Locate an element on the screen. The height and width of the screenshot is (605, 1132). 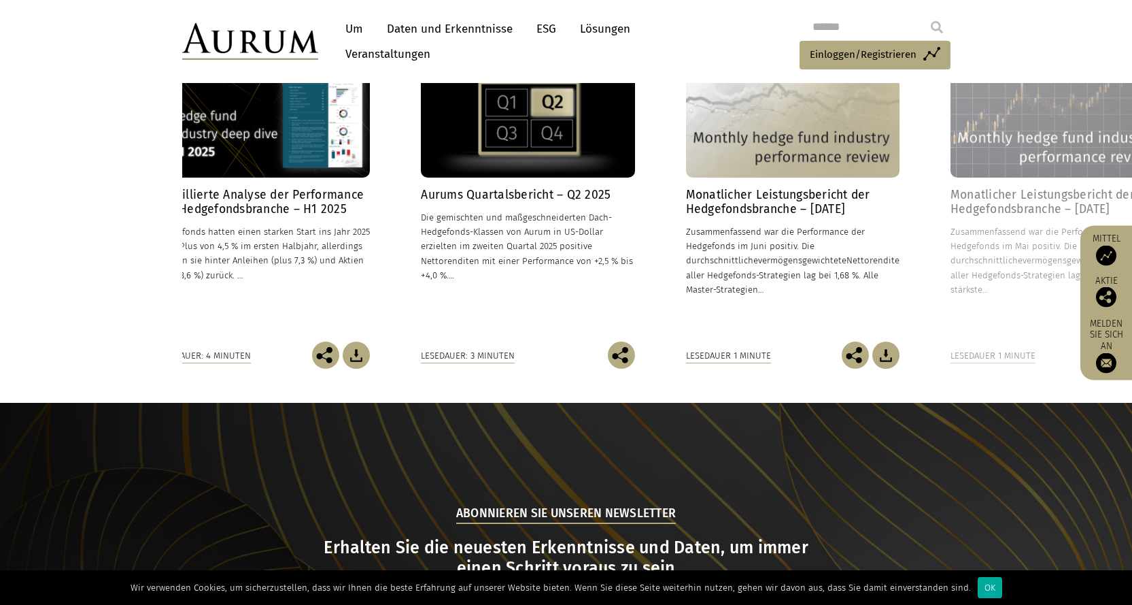
font: Zusammenfassend war die Performance der Hedgefonds im Mai positiv. Die durchschnittliche is located at coordinates (1040, 245).